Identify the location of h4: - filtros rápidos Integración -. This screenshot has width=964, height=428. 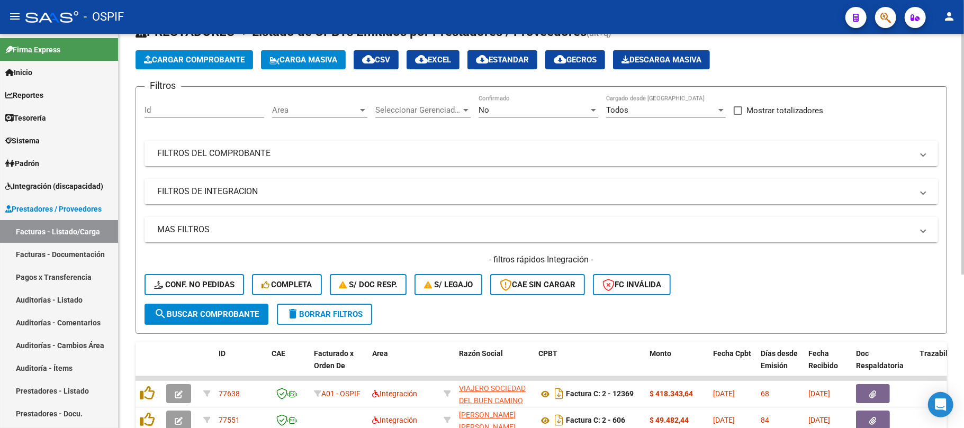
(541, 260).